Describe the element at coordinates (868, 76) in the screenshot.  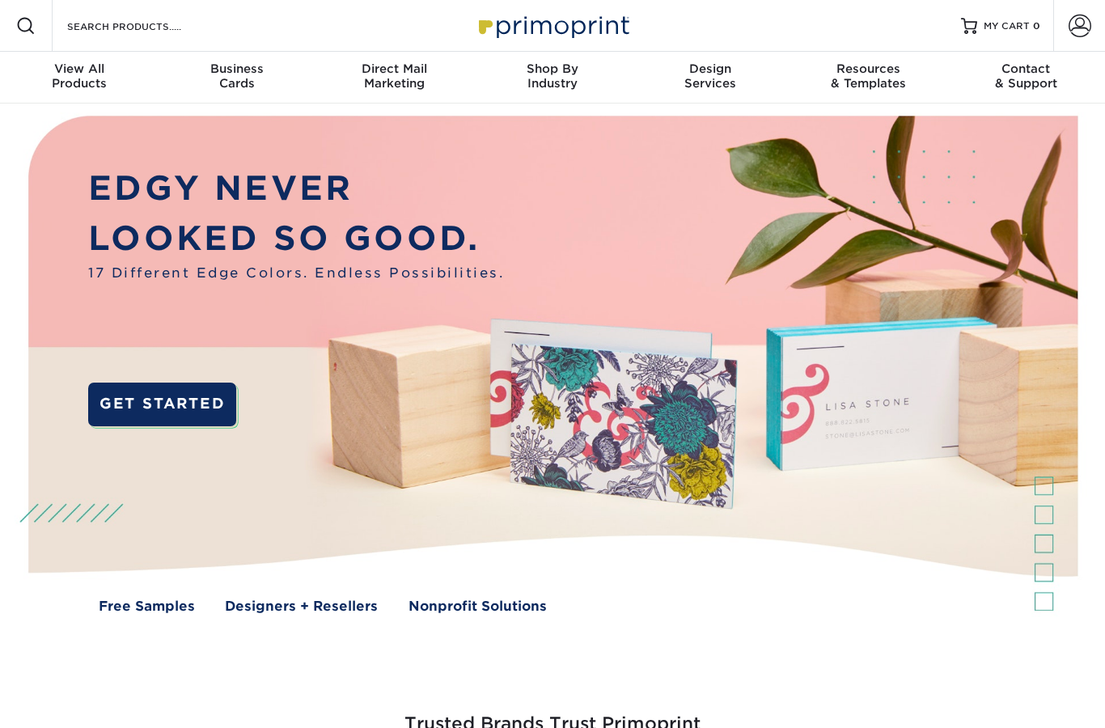
I see `div: & Templates` at that location.